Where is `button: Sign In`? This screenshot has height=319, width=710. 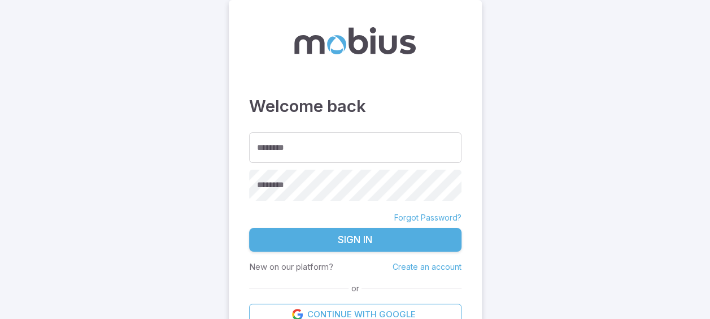
button: Sign In is located at coordinates (355, 240).